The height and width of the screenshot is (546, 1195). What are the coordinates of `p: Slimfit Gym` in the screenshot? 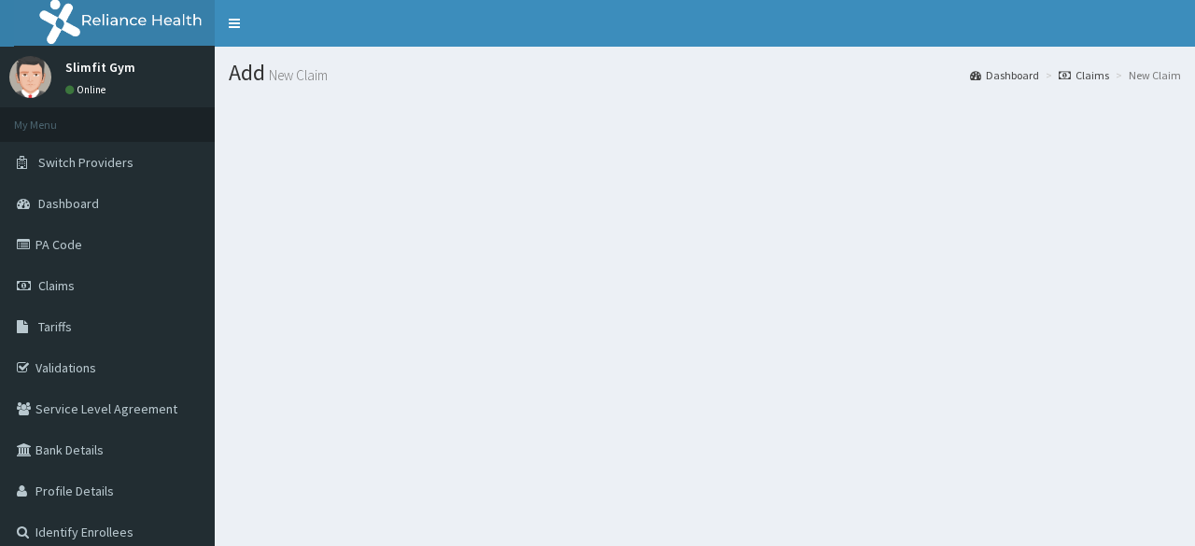 It's located at (100, 67).